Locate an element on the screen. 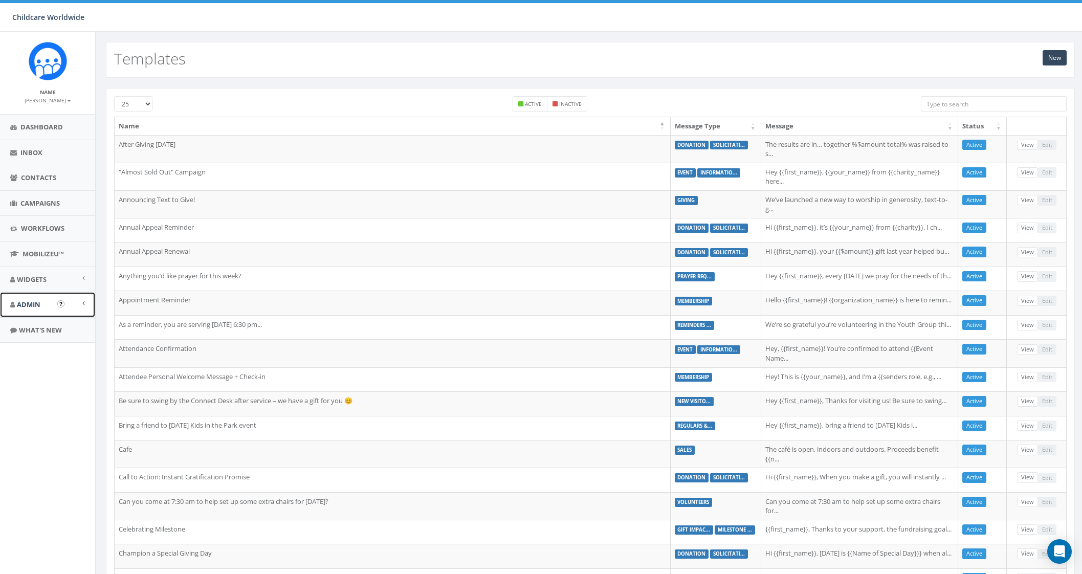  td: Hey! This is {{your_name}}, and I’m a {{senders role, e.g., ... is located at coordinates (859, 380).